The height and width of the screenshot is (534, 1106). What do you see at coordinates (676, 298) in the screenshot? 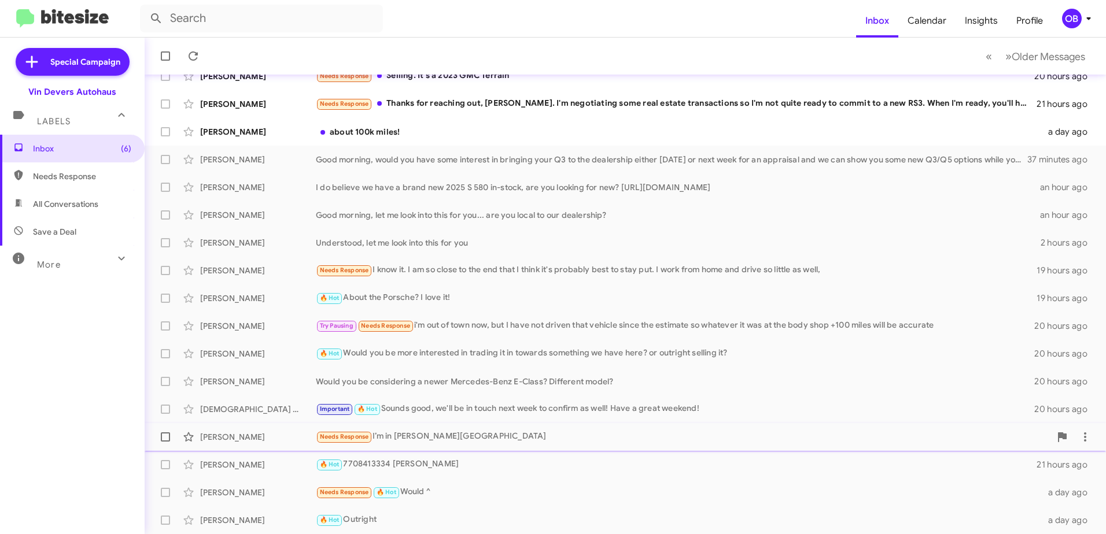
I see `div: About the Porsche? I love it!` at bounding box center [676, 298].